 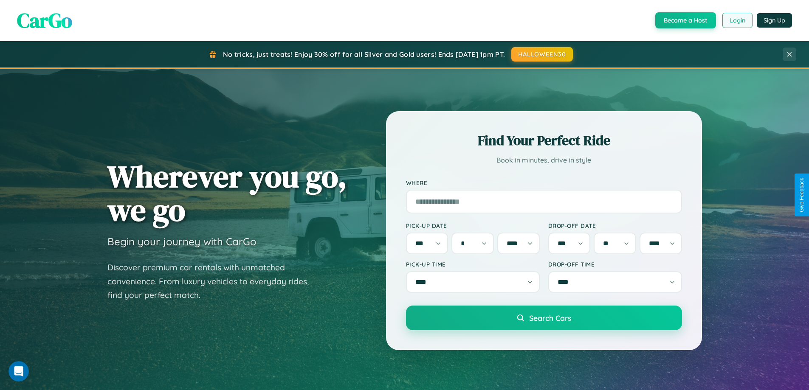 I want to click on h3: Begin your journey with CarGo, so click(x=182, y=242).